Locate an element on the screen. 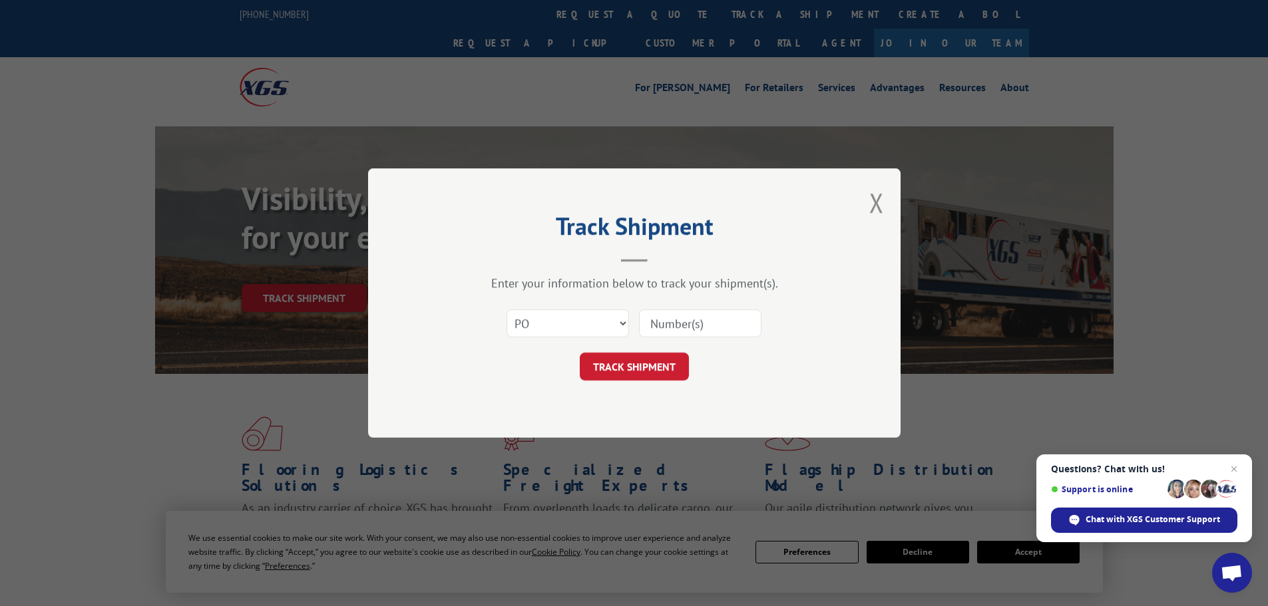 This screenshot has width=1268, height=606. div: Chat with XGS Customer Support is located at coordinates (1144, 520).